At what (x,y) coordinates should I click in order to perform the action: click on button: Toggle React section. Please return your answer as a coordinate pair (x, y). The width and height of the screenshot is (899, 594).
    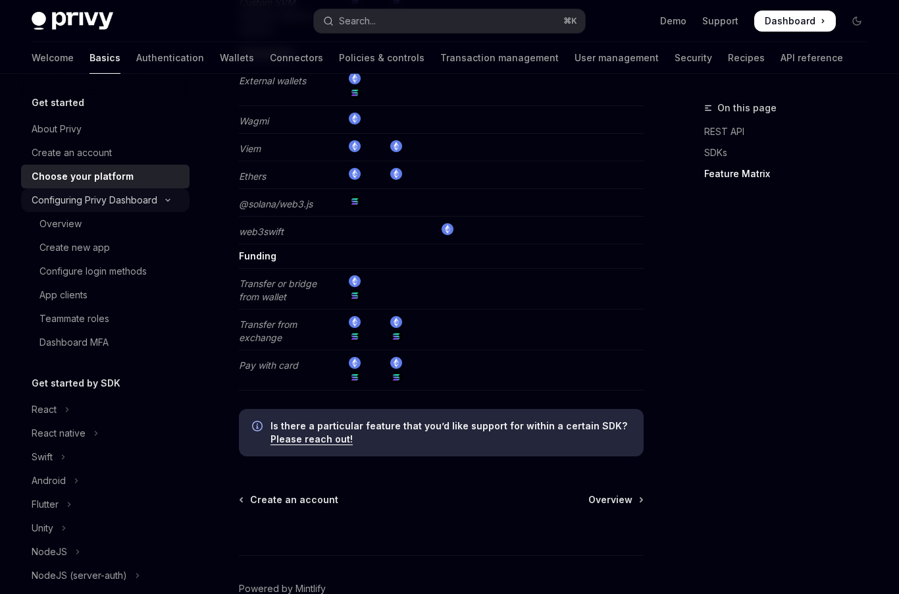
    Looking at the image, I should click on (105, 409).